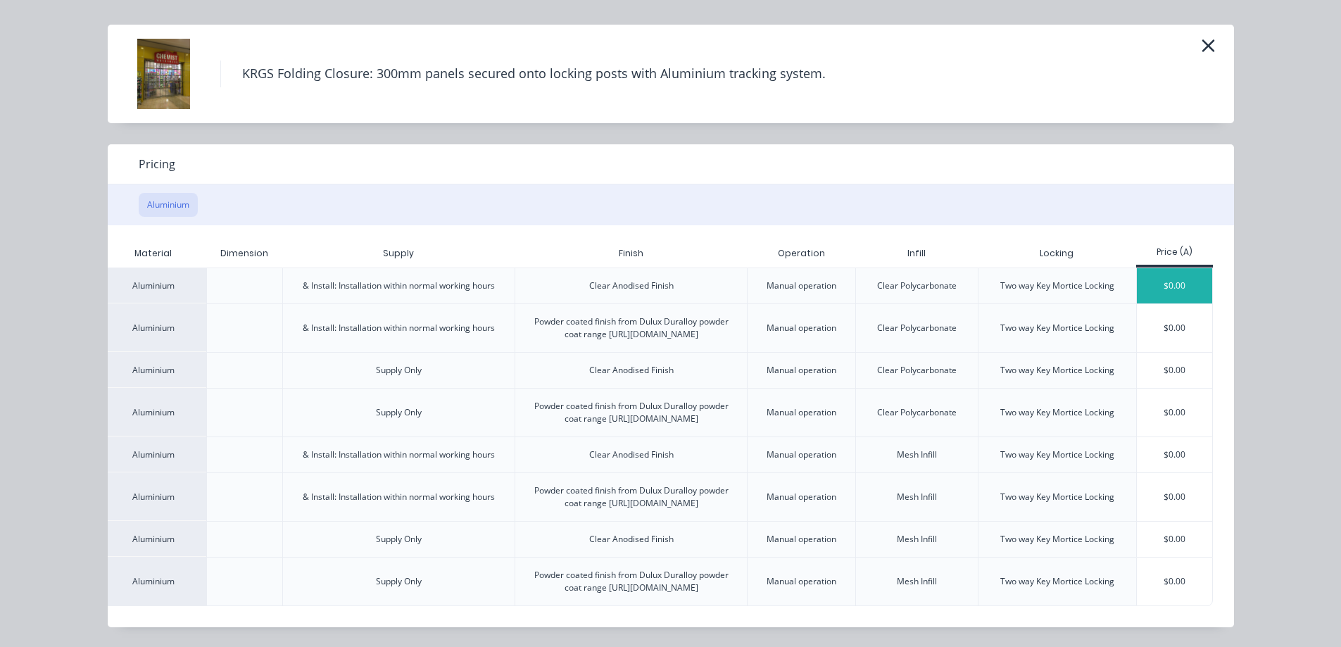 This screenshot has height=647, width=1341. What do you see at coordinates (1057, 253) in the screenshot?
I see `div: Locking` at bounding box center [1057, 253].